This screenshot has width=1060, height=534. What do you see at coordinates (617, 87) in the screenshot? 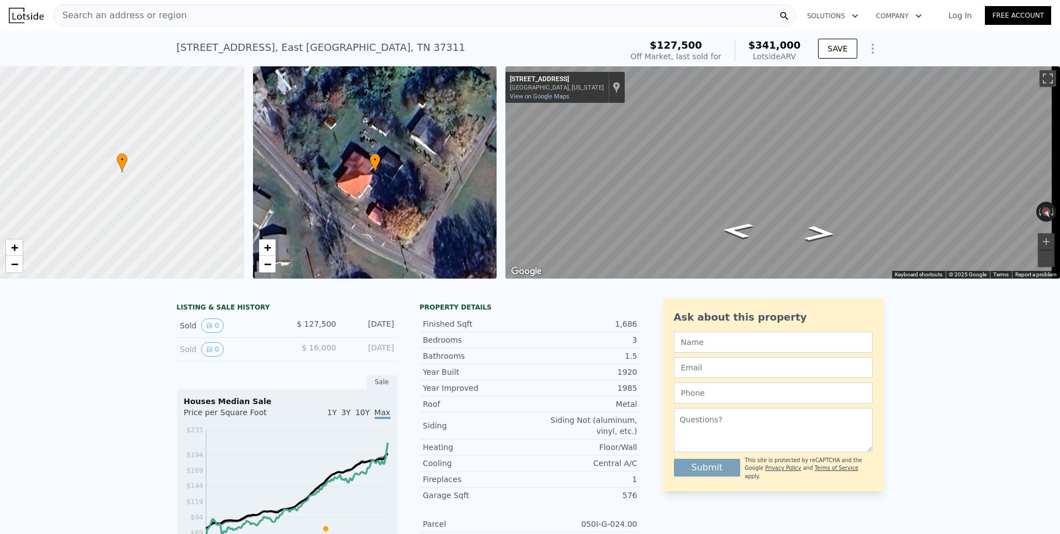
I see `a: Show location on map` at bounding box center [617, 87].